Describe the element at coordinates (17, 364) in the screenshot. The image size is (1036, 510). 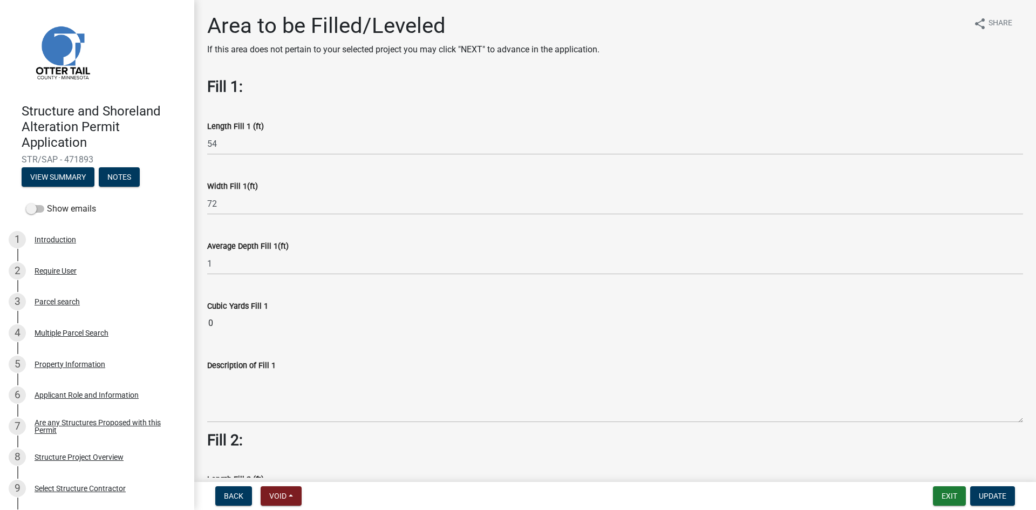
I see `div: 5` at that location.